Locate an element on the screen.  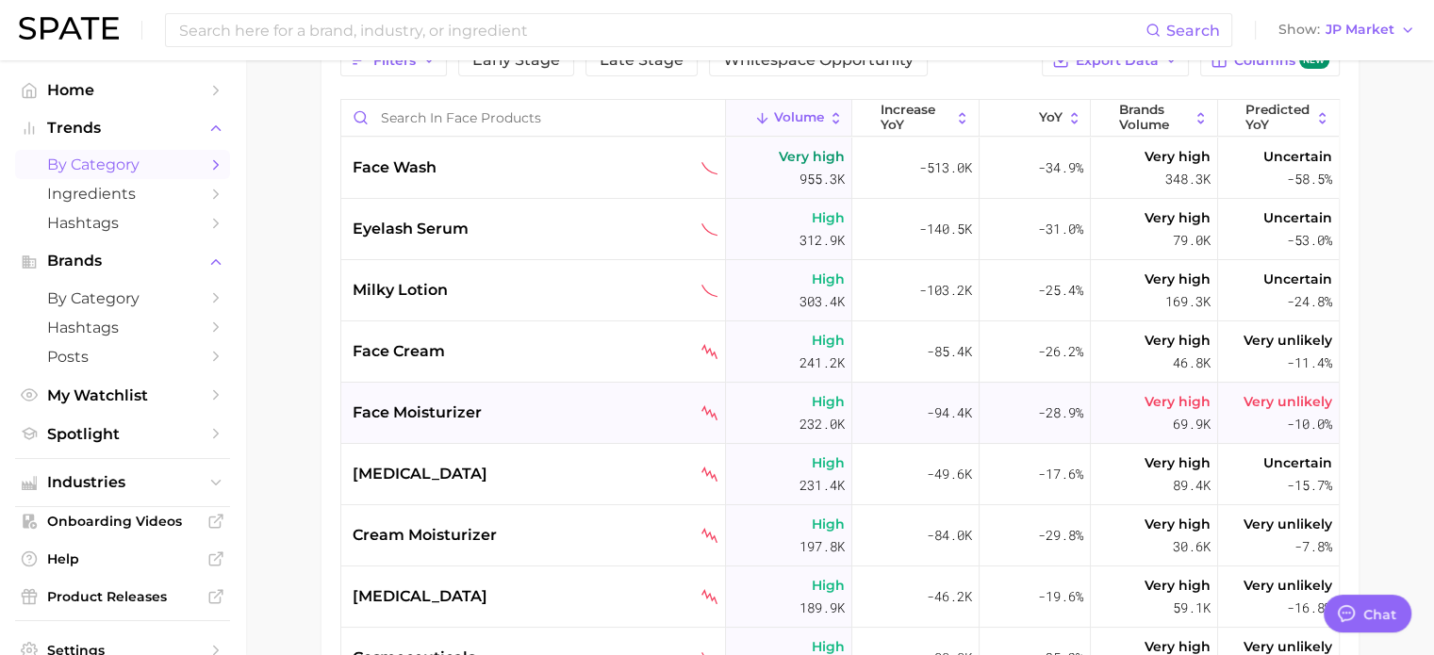
button: Volume is located at coordinates (789, 118).